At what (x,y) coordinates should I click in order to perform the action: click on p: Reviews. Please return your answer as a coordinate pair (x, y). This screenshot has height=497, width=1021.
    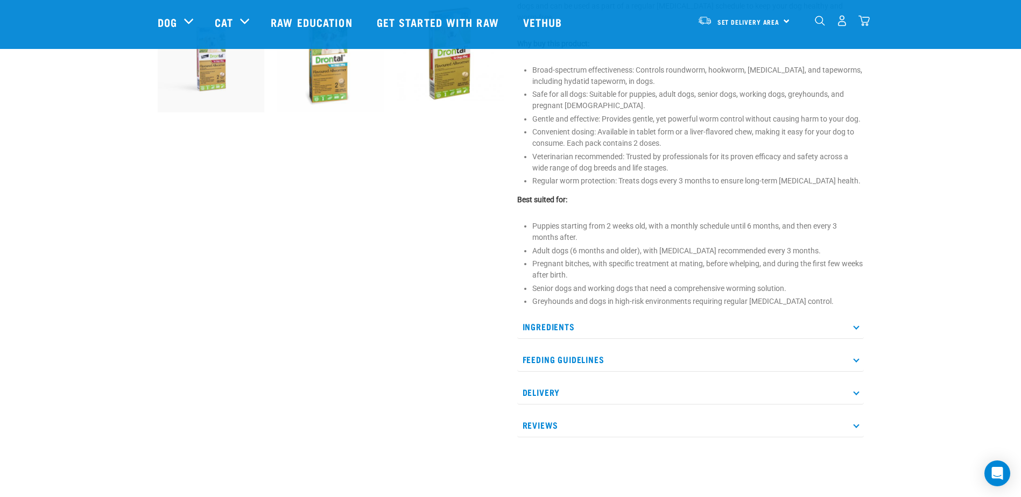
    Looking at the image, I should click on (690, 425).